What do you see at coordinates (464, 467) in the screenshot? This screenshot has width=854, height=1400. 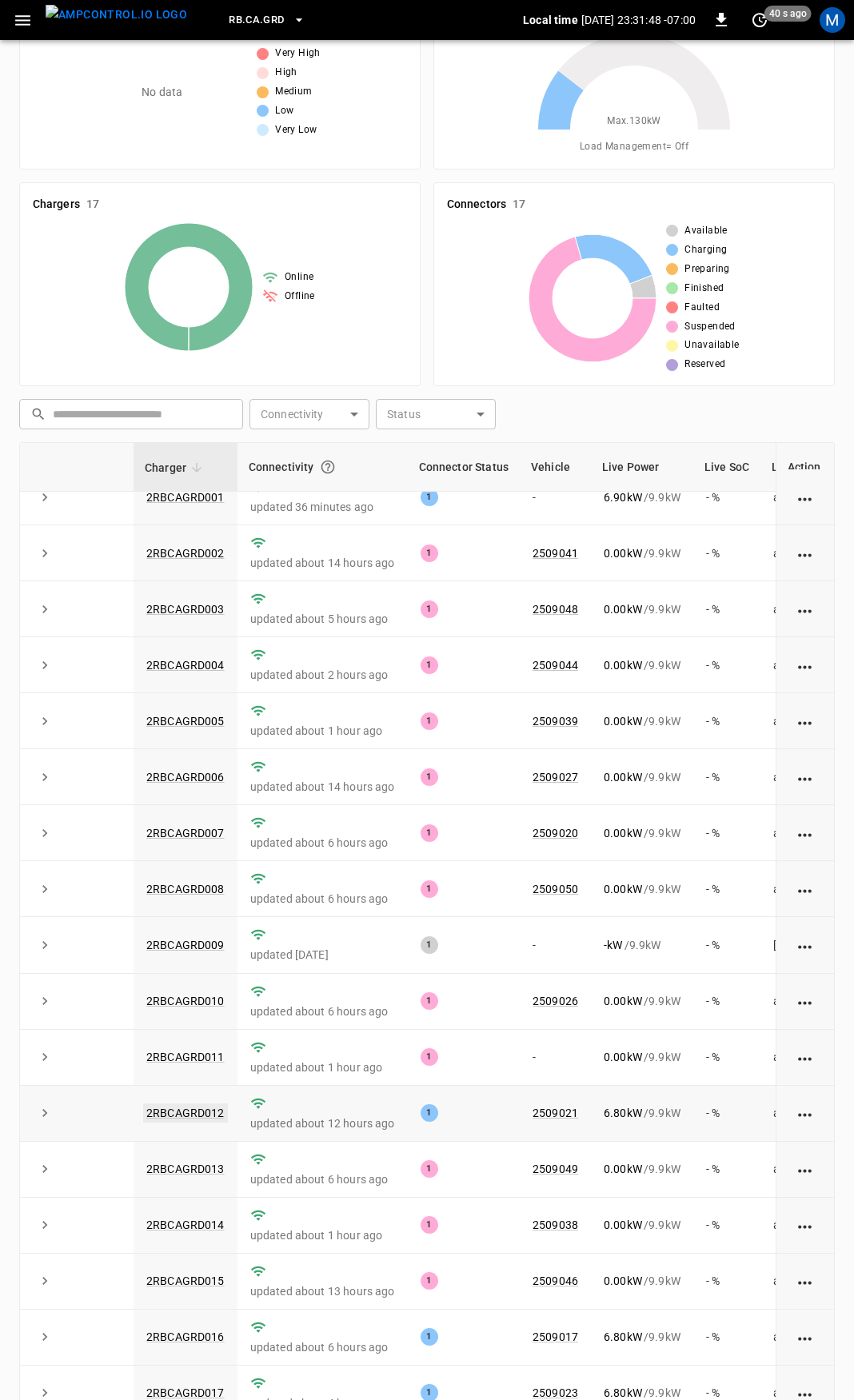 I see `th: Connector Status` at bounding box center [464, 467].